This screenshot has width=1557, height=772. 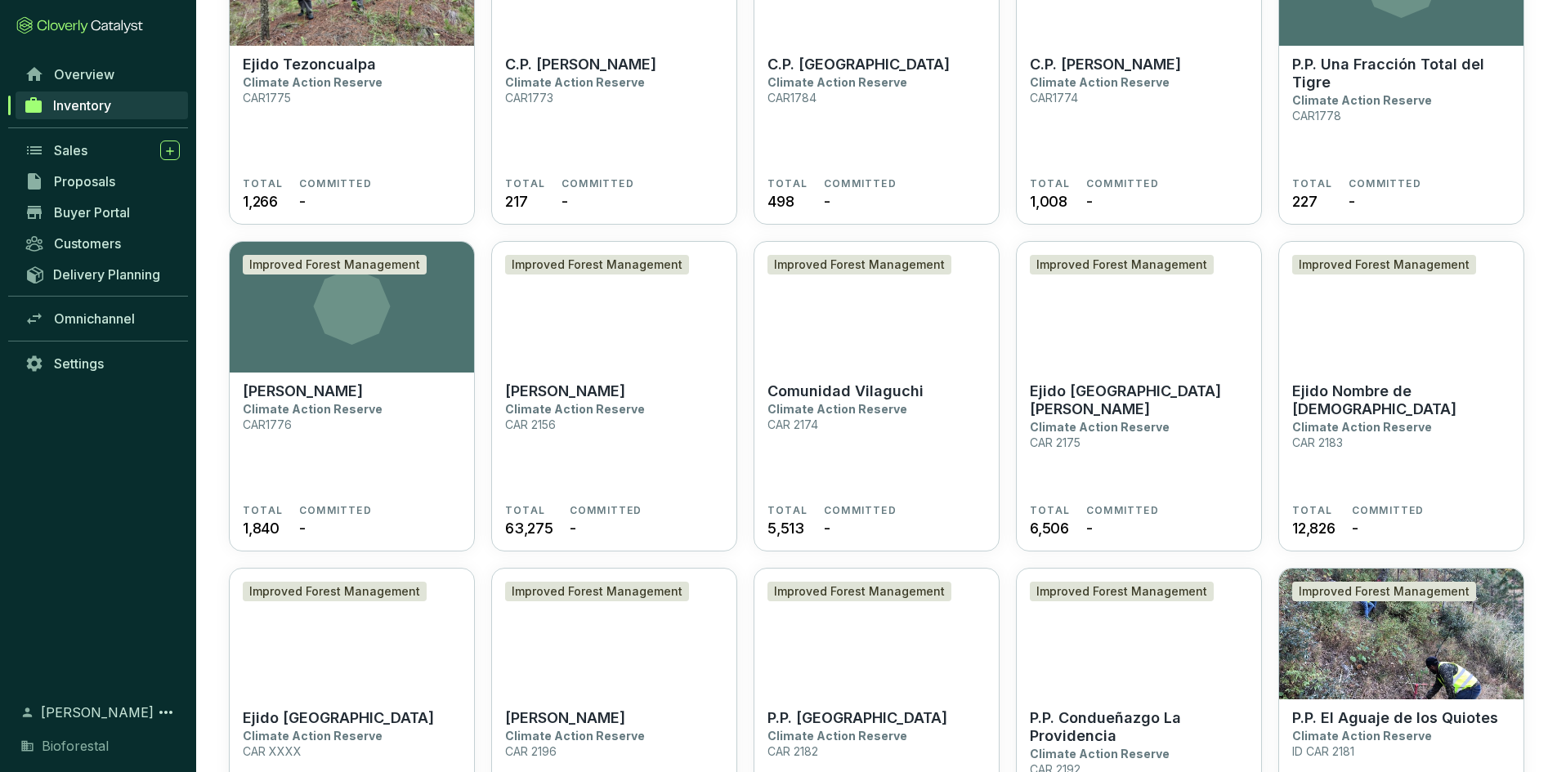 What do you see at coordinates (529, 97) in the screenshot?
I see `p: CAR1773` at bounding box center [529, 97].